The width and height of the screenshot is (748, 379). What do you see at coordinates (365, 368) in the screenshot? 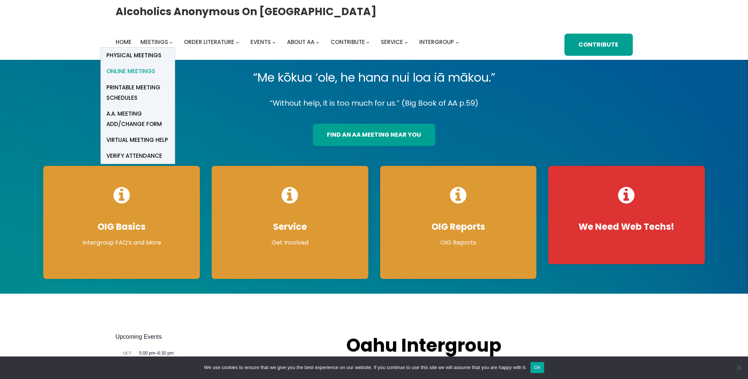
I see `span: We use cookies to ensure that we give you the best experience on our website. If you continue to ...` at bounding box center [365, 368].